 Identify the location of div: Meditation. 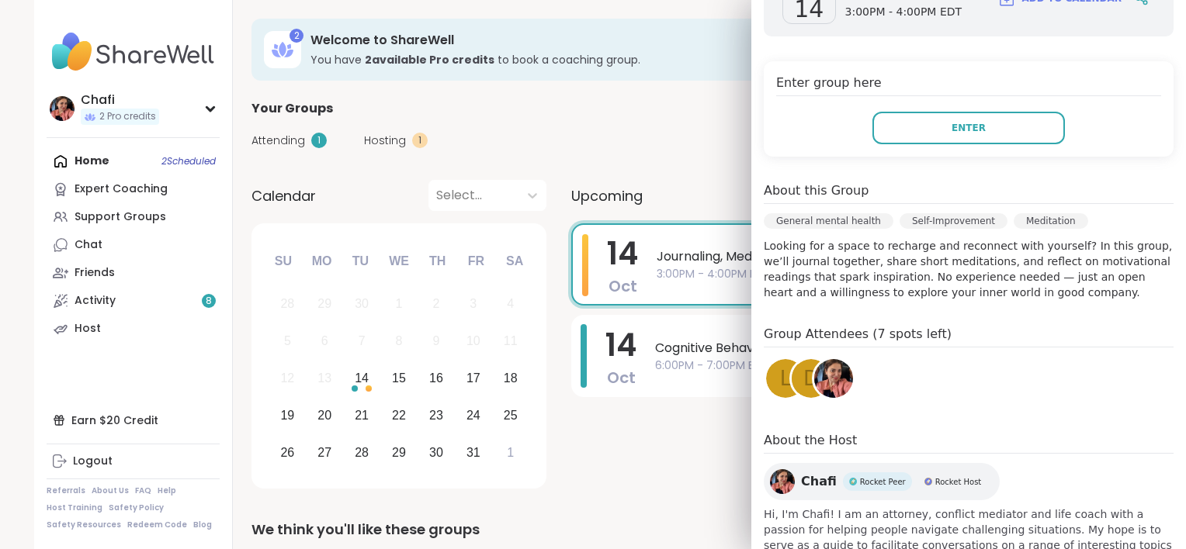
(1051, 221).